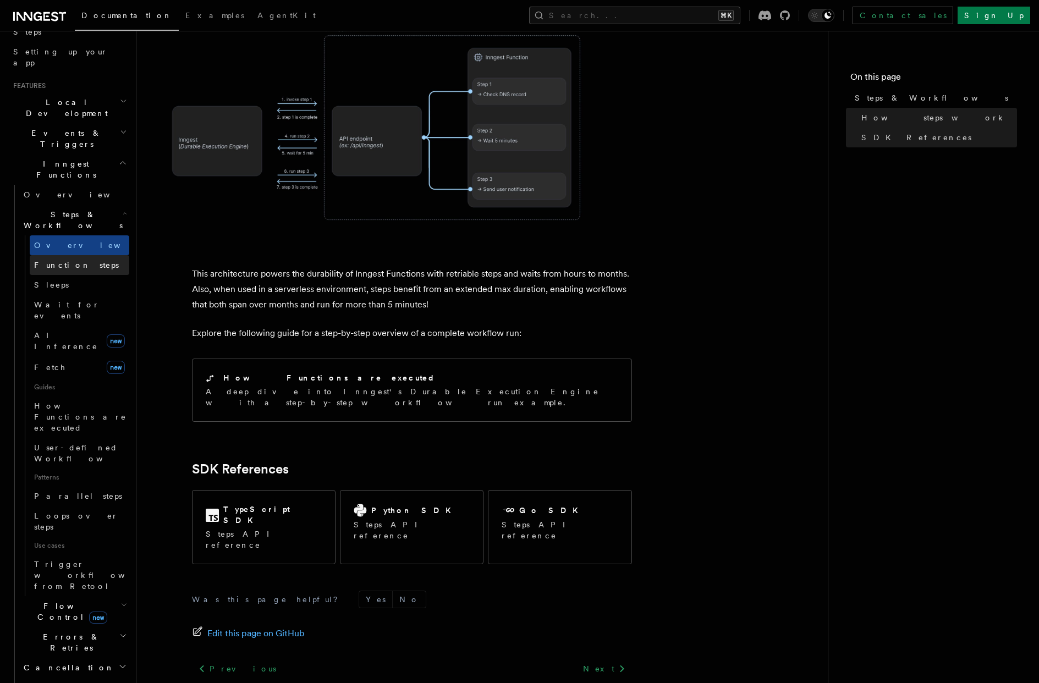 The image size is (1039, 683). What do you see at coordinates (127, 17) in the screenshot?
I see `a: Documentation` at bounding box center [127, 17].